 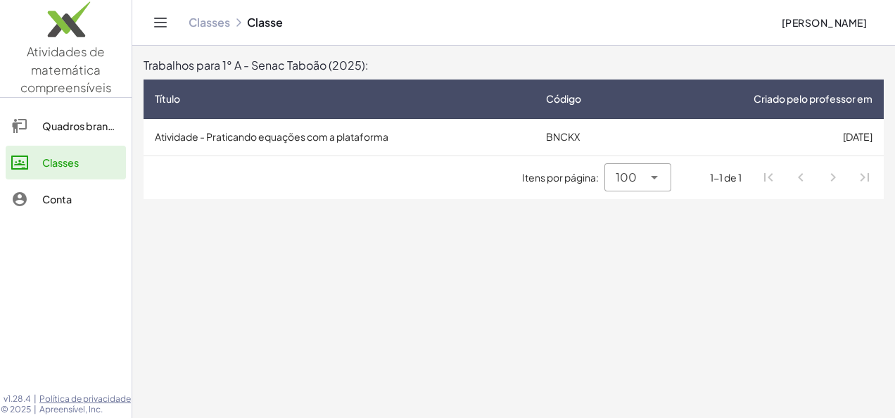 What do you see at coordinates (514, 65) in the screenshot?
I see `div: Trabalhos para 1° A - Senac Taboão (2025):` at bounding box center [514, 65].